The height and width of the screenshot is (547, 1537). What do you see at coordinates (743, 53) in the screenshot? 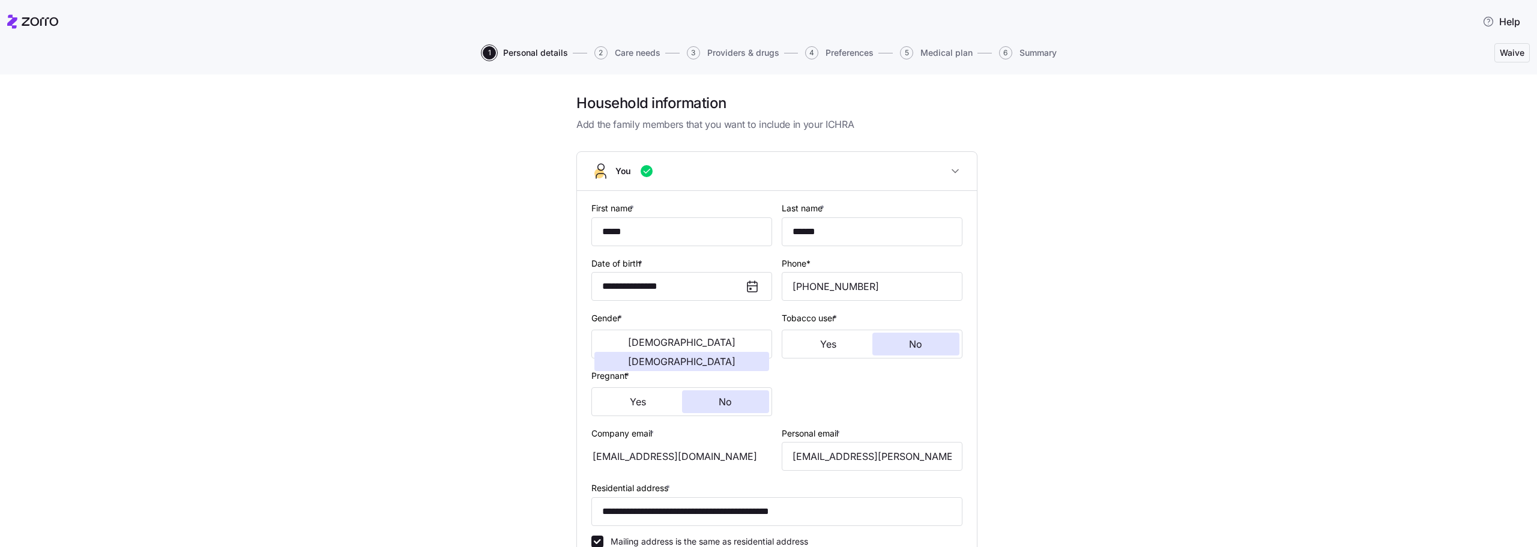
I see `span: Providers & drugs` at bounding box center [743, 53].